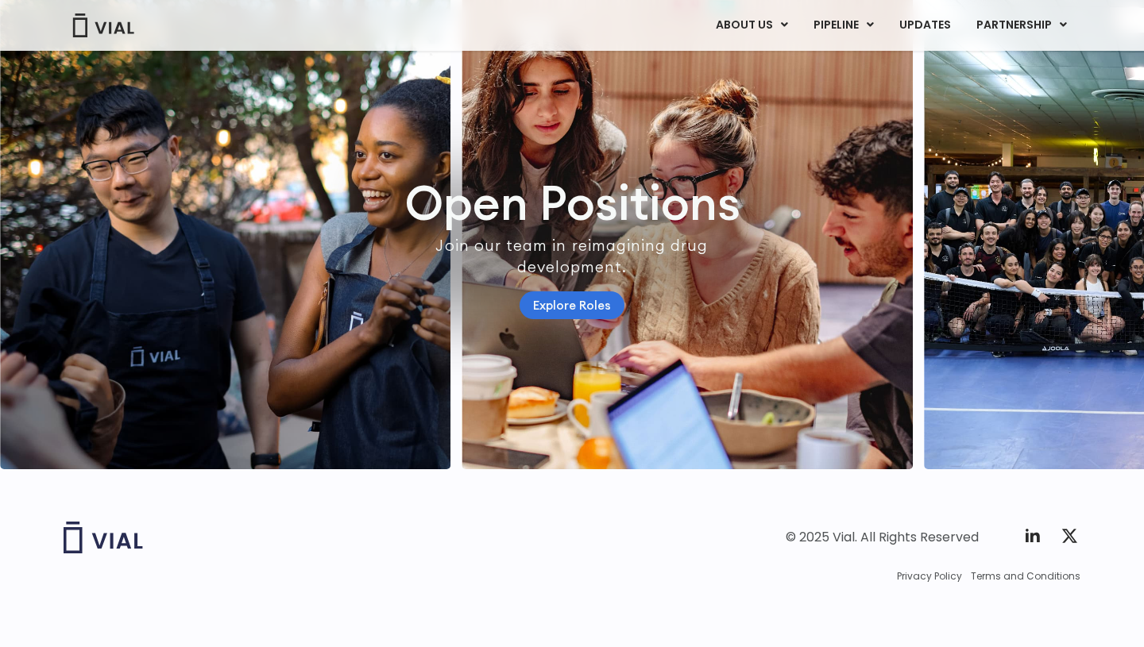  I want to click on img: Vial Logo, so click(103, 25).